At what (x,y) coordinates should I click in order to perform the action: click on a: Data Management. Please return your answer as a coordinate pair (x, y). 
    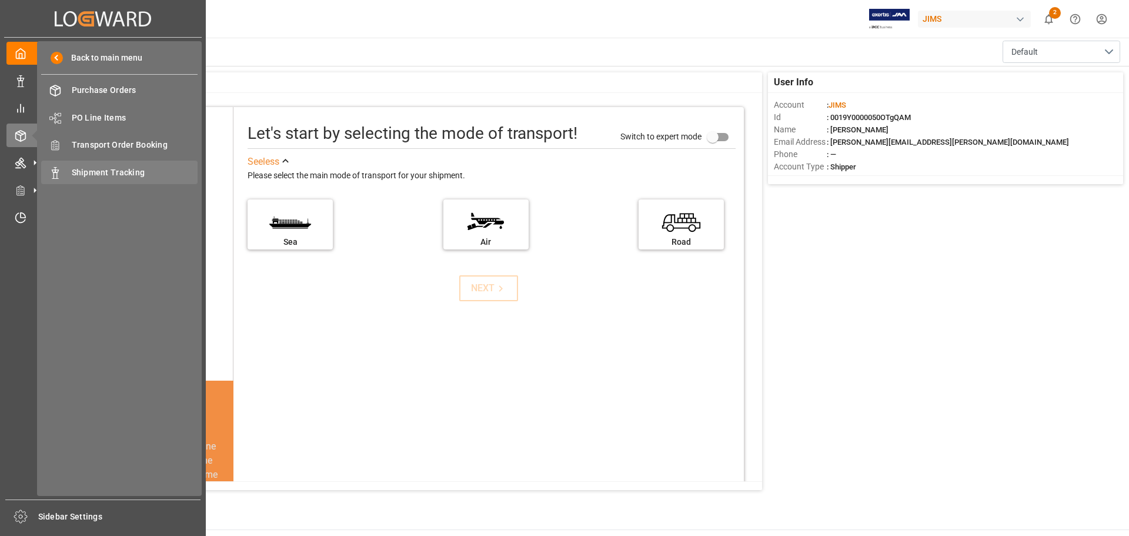
    Looking at the image, I should click on (103, 80).